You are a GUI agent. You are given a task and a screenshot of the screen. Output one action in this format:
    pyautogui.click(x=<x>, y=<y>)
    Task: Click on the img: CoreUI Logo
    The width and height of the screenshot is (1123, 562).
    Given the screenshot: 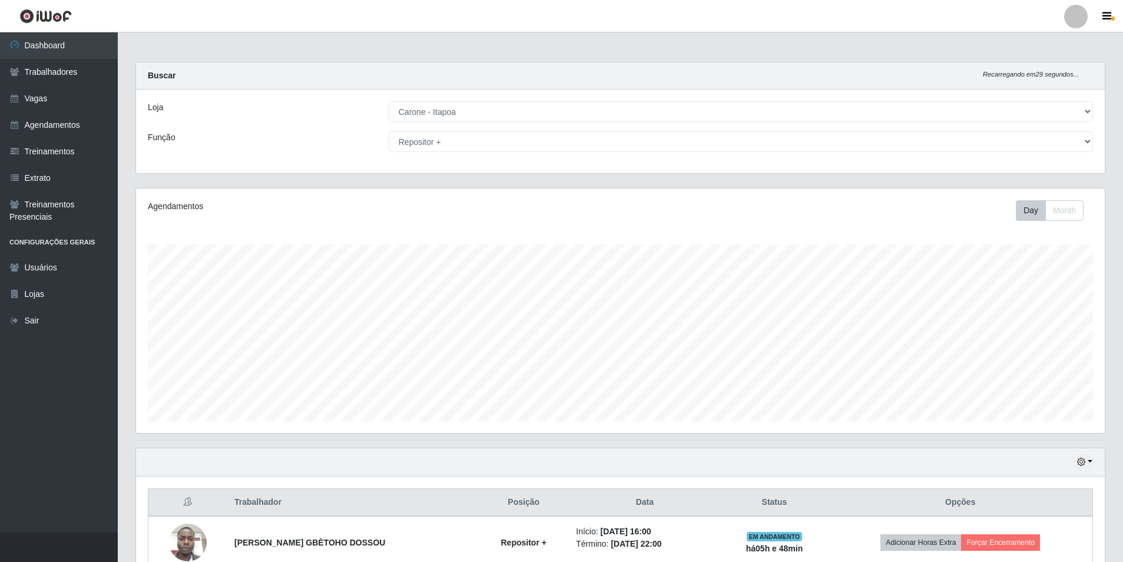 What is the action you would take?
    pyautogui.click(x=45, y=16)
    